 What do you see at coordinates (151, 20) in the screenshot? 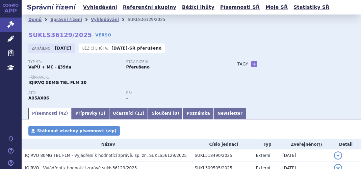
I see `li: SUKLS36129/2025` at bounding box center [151, 20].